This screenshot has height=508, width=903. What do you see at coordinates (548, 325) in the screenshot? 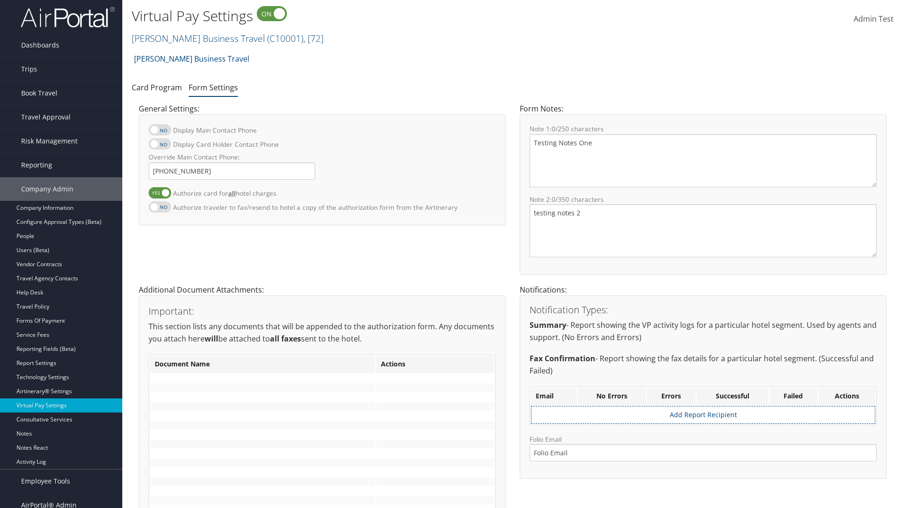
I see `strong: Summary` at bounding box center [548, 325].